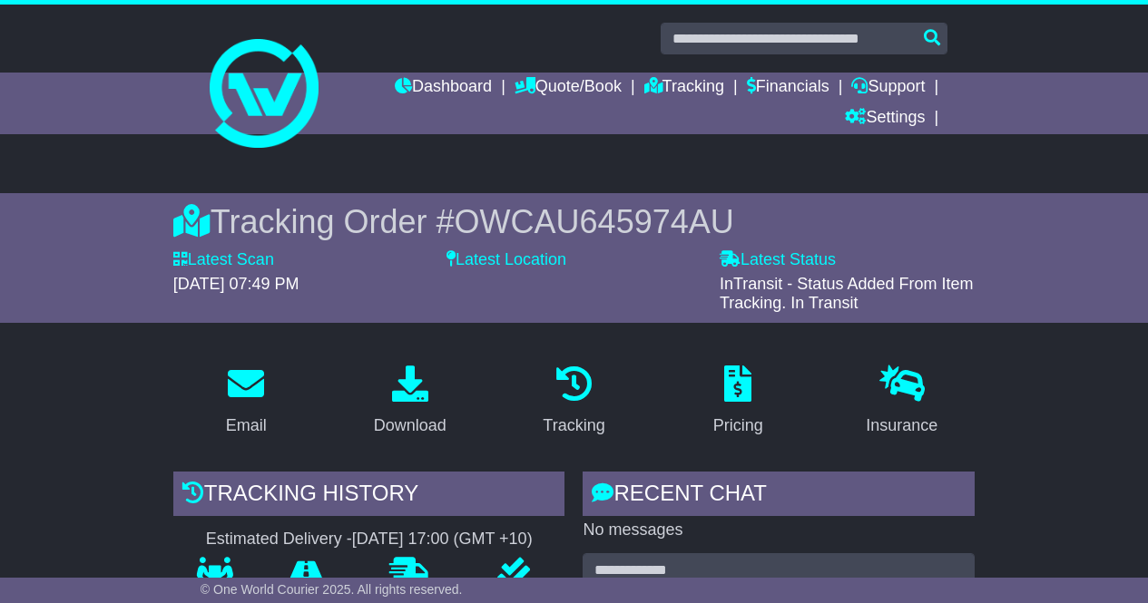  I want to click on a: Insurance, so click(901, 402).